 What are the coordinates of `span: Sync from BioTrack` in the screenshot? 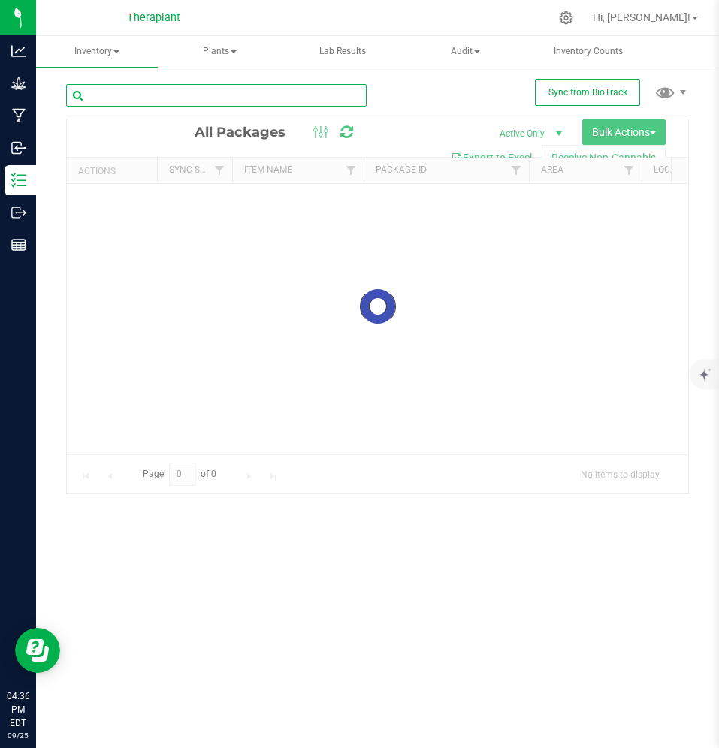 It's located at (588, 92).